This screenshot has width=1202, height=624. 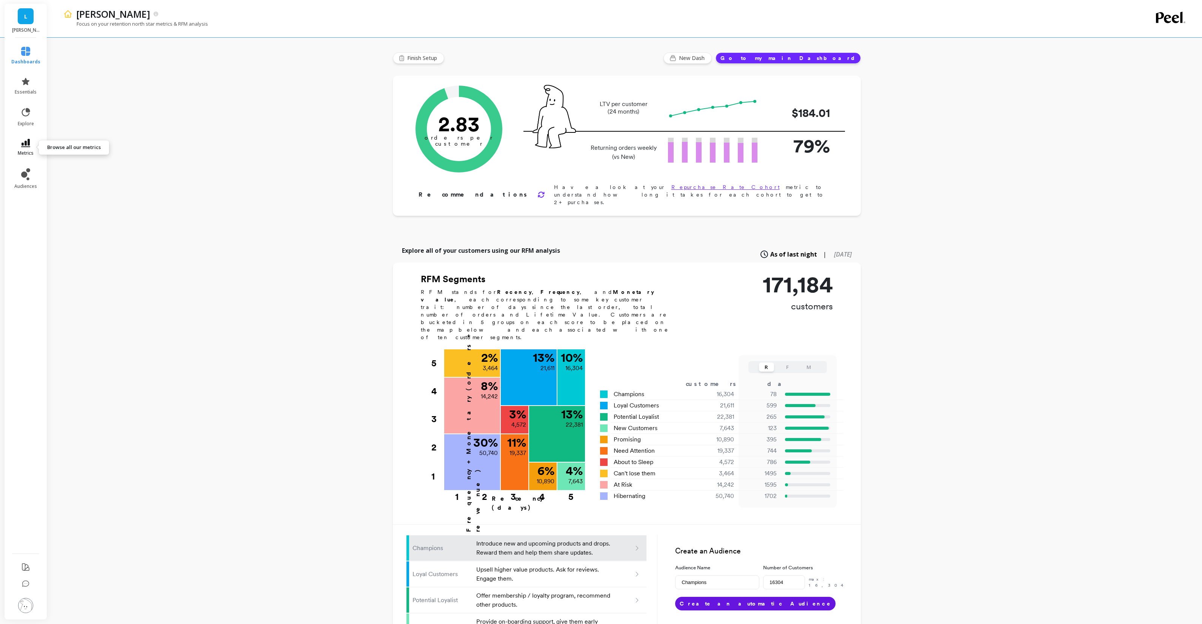 I want to click on p: Focus on your retention north star metrics & RFM analysis, so click(x=136, y=24).